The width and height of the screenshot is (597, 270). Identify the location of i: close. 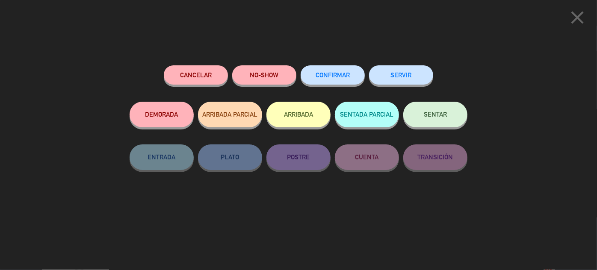
(577, 18).